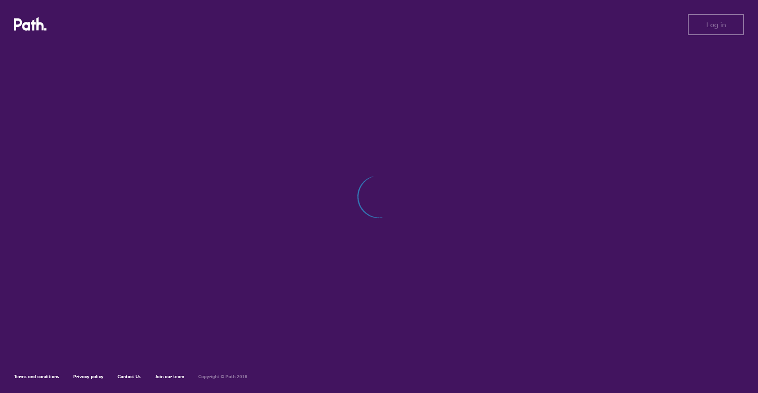 The image size is (758, 393). I want to click on a: Join our team, so click(169, 376).